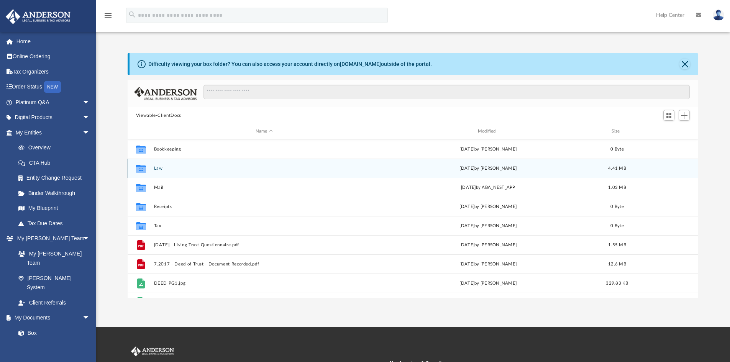 This screenshot has height=362, width=730. What do you see at coordinates (108, 17) in the screenshot?
I see `a: menu` at bounding box center [108, 17].